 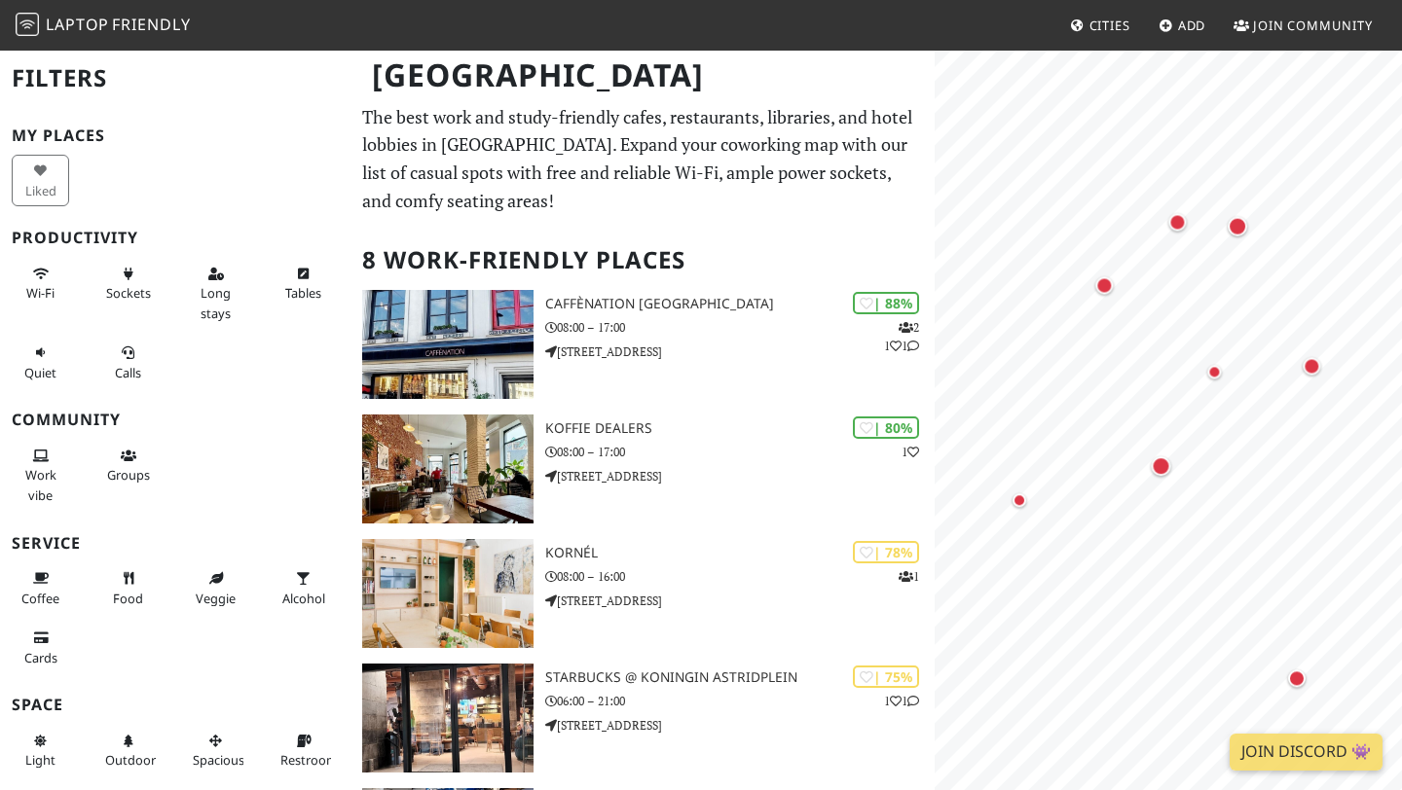 I want to click on button: Food, so click(x=128, y=588).